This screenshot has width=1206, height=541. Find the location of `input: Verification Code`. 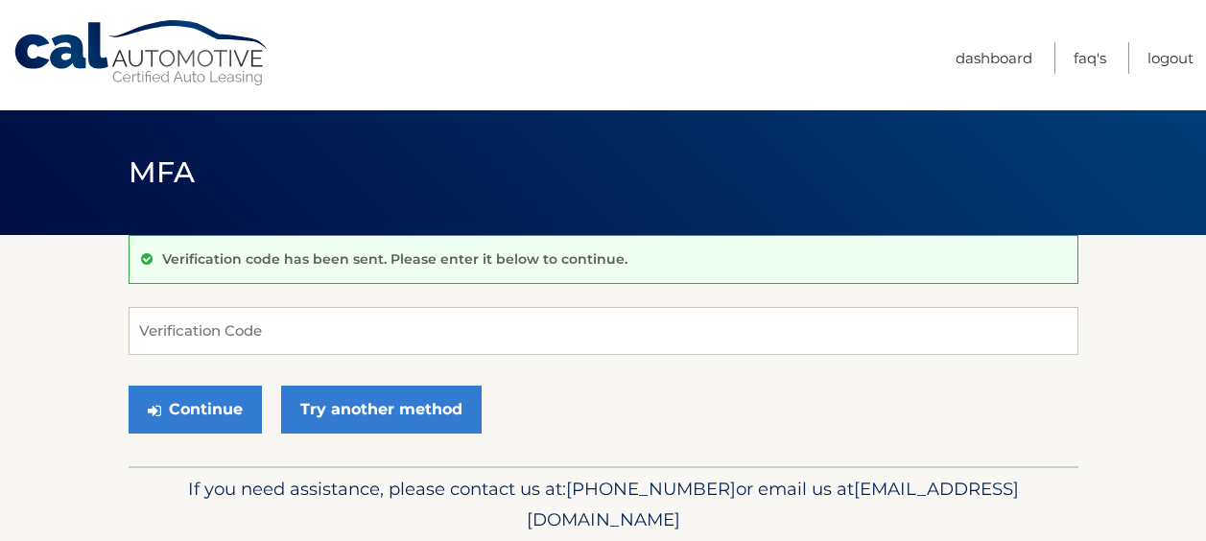

input: Verification Code is located at coordinates (603, 331).